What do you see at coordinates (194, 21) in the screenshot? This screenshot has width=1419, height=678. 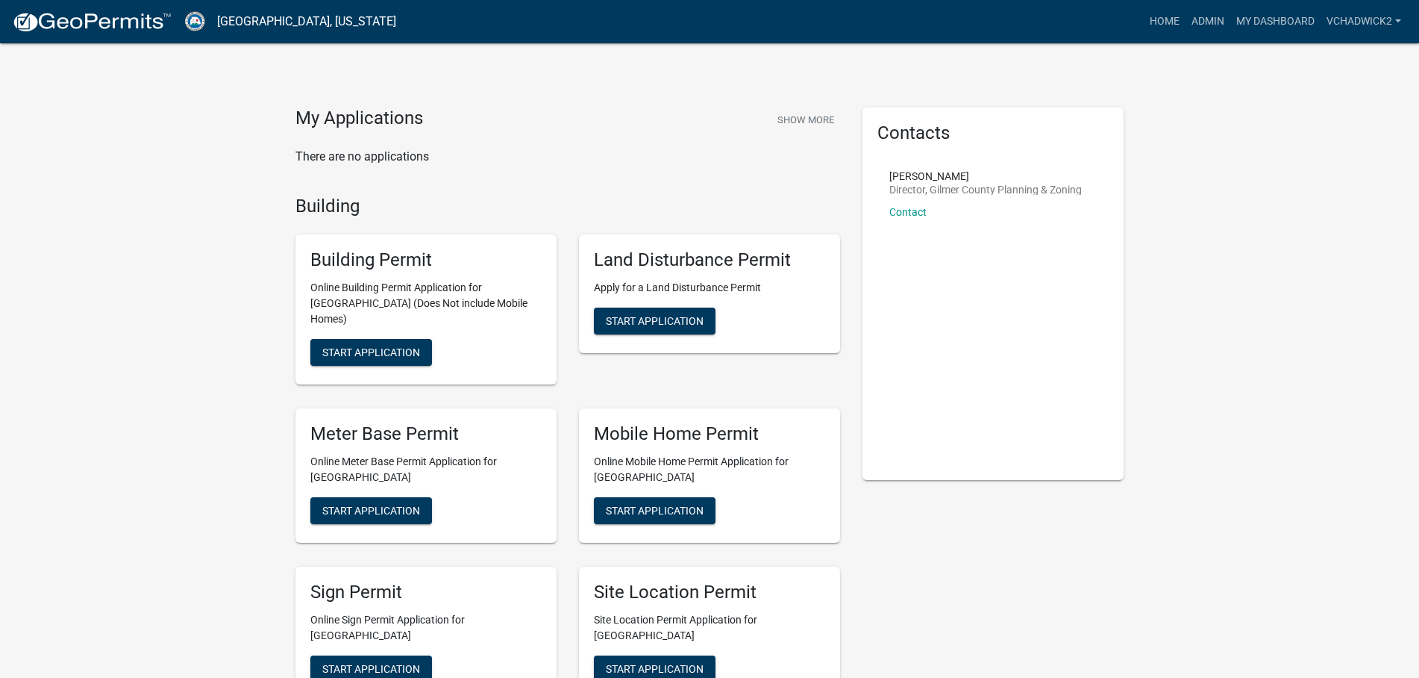 I see `img: Gilmer County, Georgia` at bounding box center [194, 21].